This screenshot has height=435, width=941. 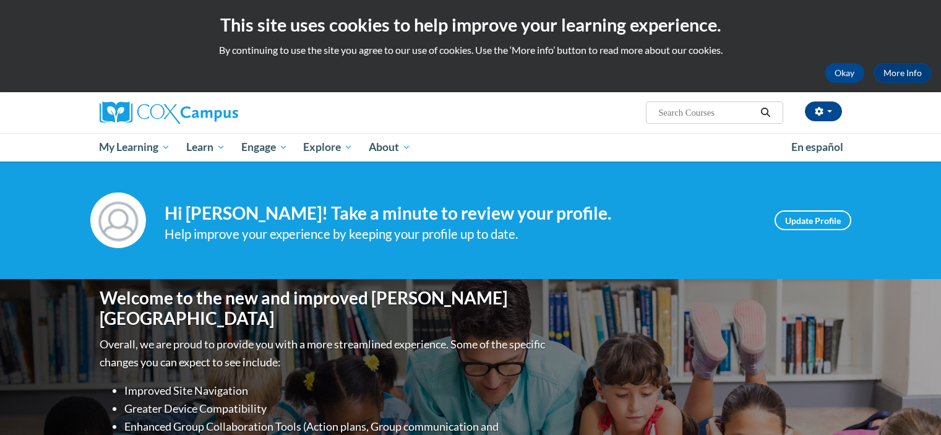 What do you see at coordinates (824, 111) in the screenshot?
I see `button: Account Settings` at bounding box center [824, 111].